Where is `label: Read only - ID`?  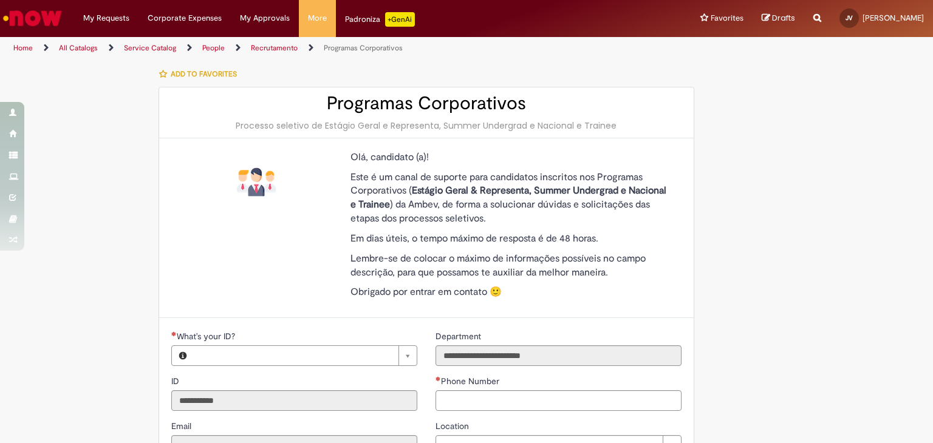
label: Read only - ID is located at coordinates (176, 381).